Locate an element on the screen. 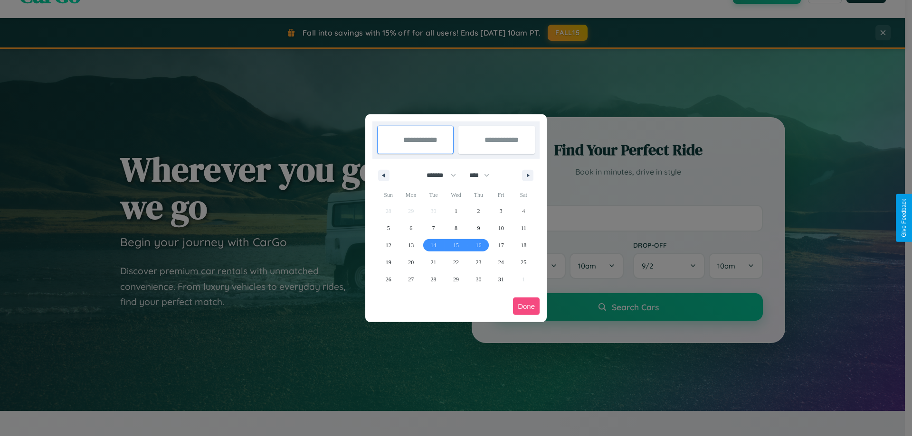 Image resolution: width=912 pixels, height=436 pixels. button: 17 is located at coordinates (500, 245).